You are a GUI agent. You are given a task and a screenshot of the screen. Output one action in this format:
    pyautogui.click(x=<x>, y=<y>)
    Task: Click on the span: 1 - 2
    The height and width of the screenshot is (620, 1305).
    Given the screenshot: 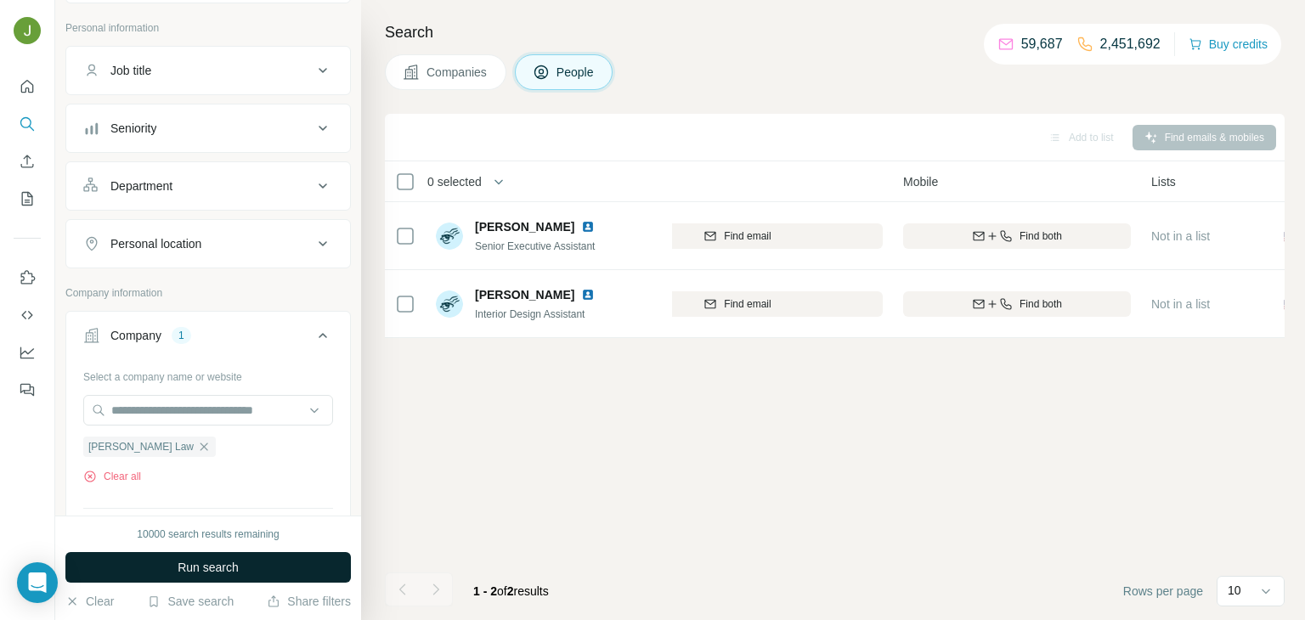 What is the action you would take?
    pyautogui.click(x=485, y=591)
    